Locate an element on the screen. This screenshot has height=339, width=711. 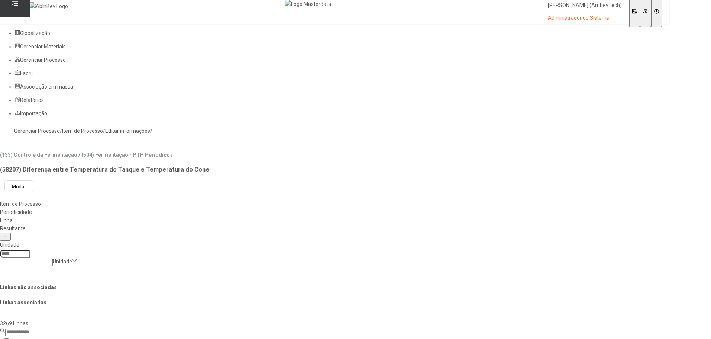
a: Item de Processo is located at coordinates (82, 131).